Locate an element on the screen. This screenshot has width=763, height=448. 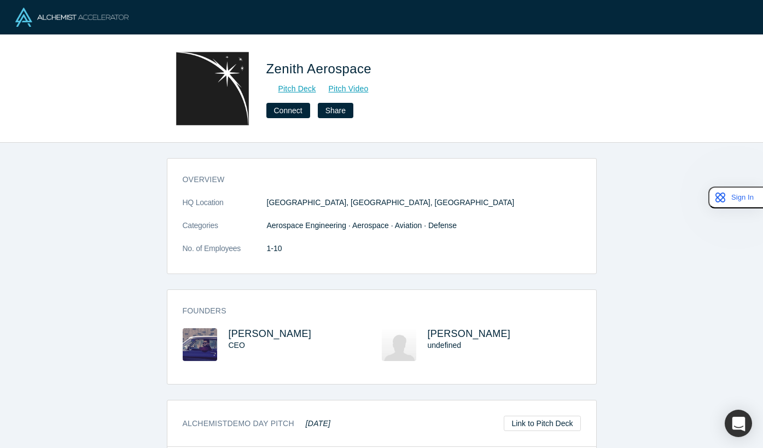
h3: Alchemist Demo Day Pitch is located at coordinates (256, 423).